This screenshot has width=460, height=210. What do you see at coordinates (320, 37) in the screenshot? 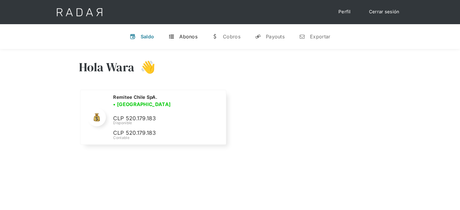
I see `div: Exportar` at bounding box center [320, 37].